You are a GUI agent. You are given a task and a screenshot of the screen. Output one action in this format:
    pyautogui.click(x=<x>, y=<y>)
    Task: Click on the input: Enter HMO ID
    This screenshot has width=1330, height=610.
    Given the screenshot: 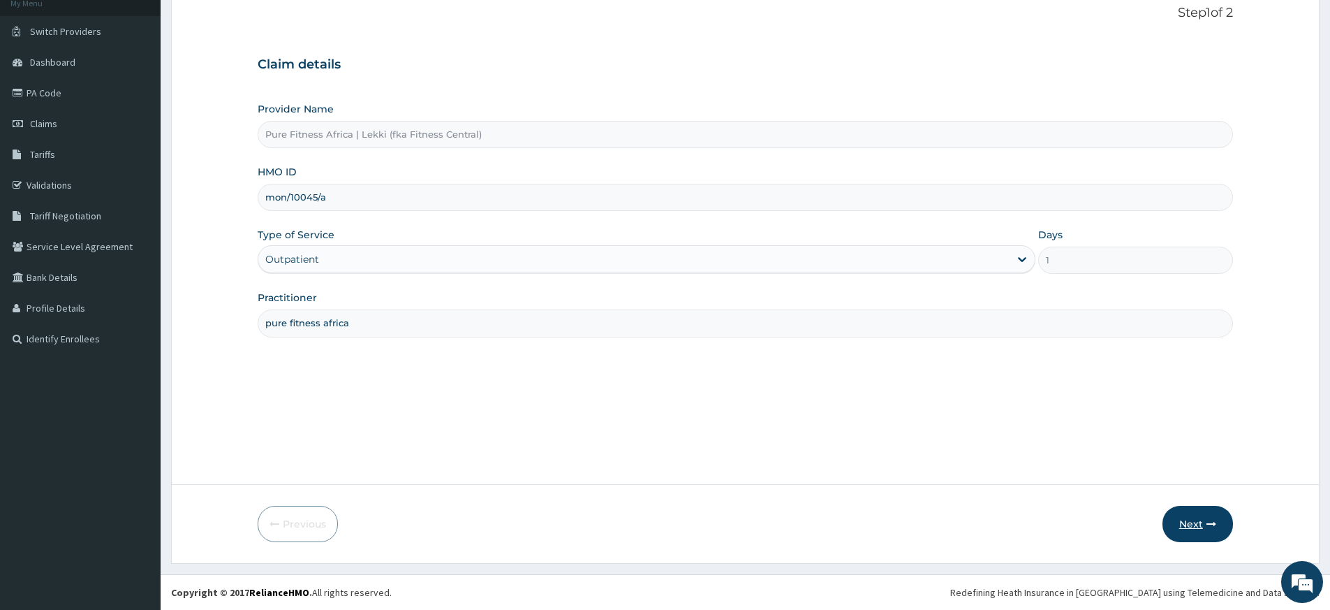 What is the action you would take?
    pyautogui.click(x=745, y=197)
    